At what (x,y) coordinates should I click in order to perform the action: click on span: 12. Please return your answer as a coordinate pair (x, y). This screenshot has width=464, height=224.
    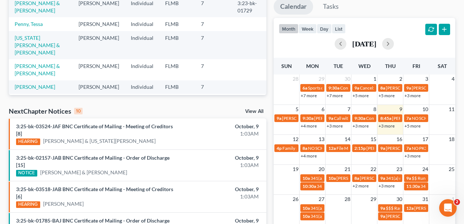
    Looking at the image, I should click on (296, 139).